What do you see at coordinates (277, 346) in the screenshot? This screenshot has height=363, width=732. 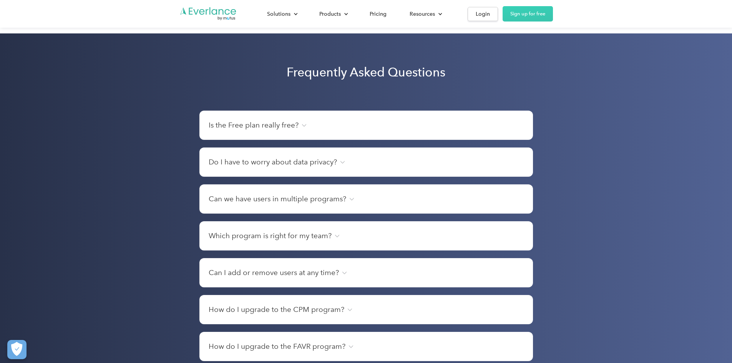 I see `h4: How do I upgrade to the FAVR program?` at bounding box center [277, 346].